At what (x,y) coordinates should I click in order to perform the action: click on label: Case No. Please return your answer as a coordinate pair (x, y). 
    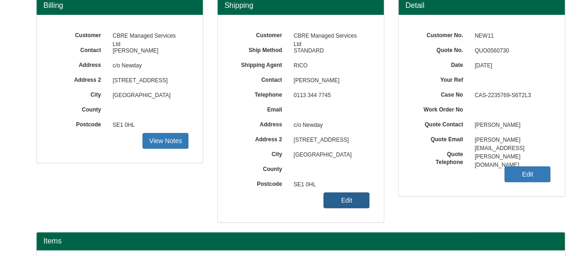
    Looking at the image, I should click on (441, 93).